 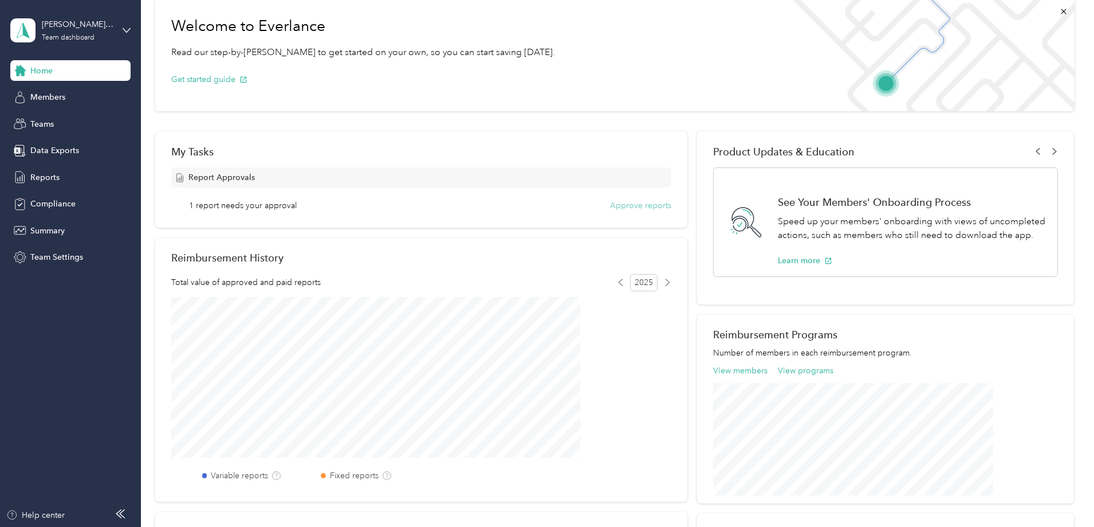 What do you see at coordinates (36, 515) in the screenshot?
I see `button: Help center` at bounding box center [36, 515].